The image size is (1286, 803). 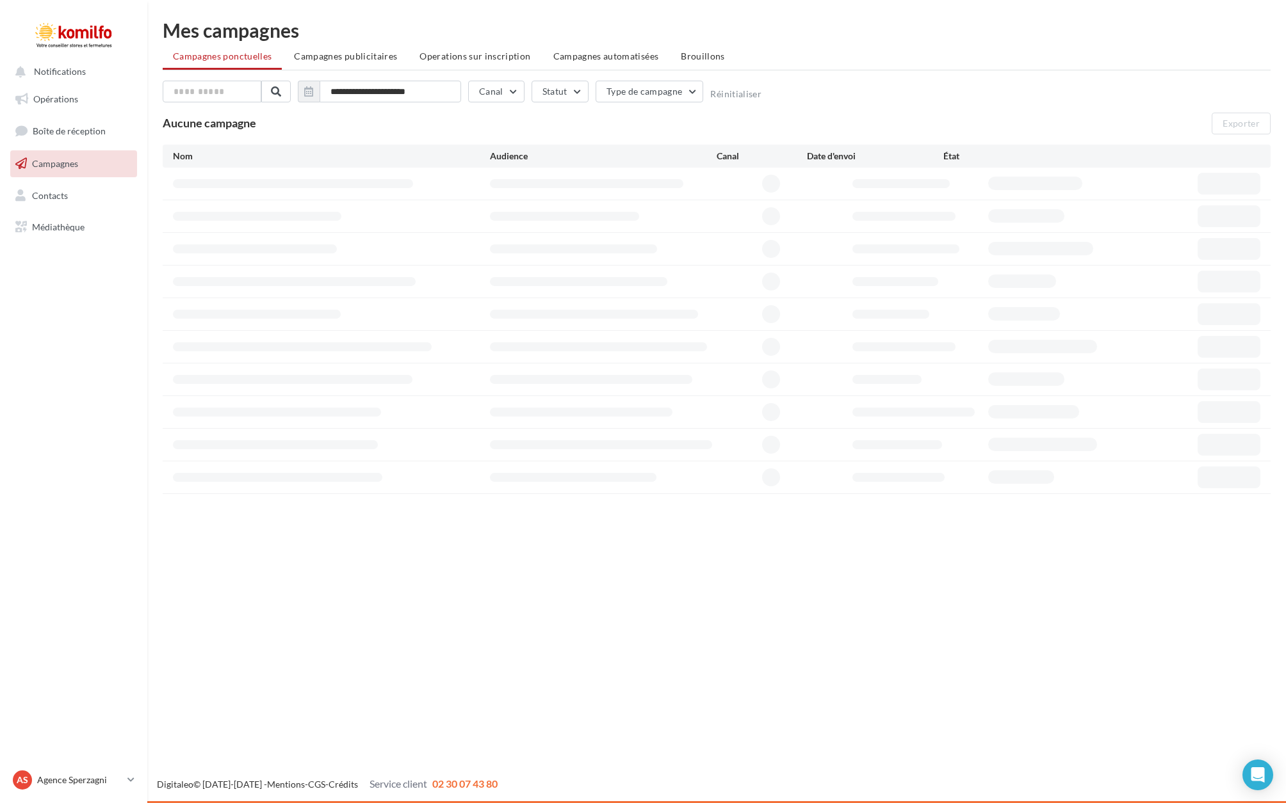 I want to click on div: Nom, so click(x=331, y=156).